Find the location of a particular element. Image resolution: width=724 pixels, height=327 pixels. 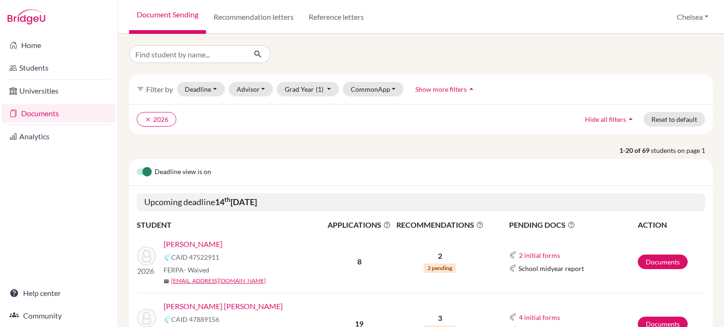

span: School midyear report is located at coordinates (551, 269).